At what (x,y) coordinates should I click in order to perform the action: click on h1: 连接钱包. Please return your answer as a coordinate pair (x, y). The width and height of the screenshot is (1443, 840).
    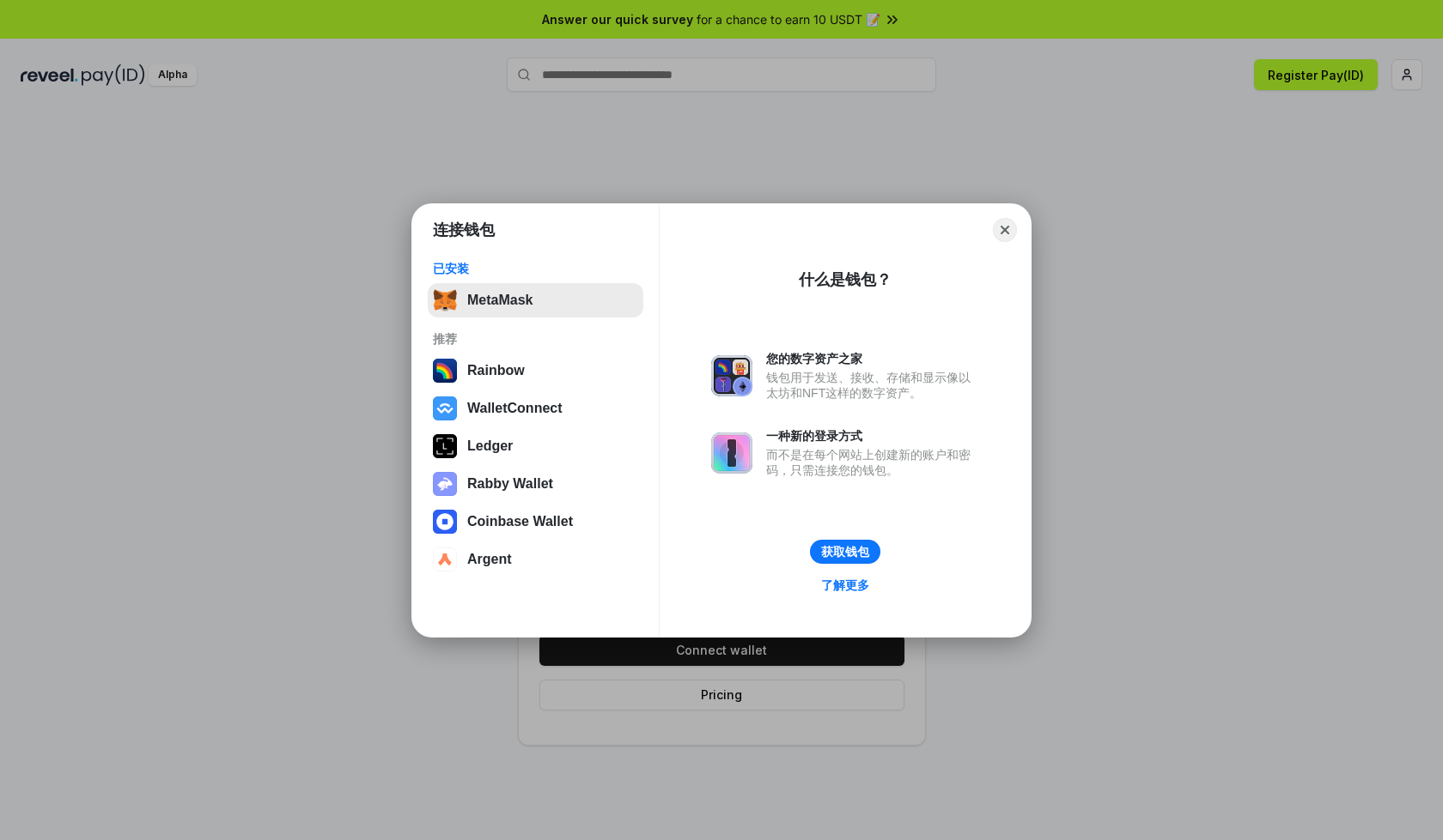
    Looking at the image, I should click on (464, 230).